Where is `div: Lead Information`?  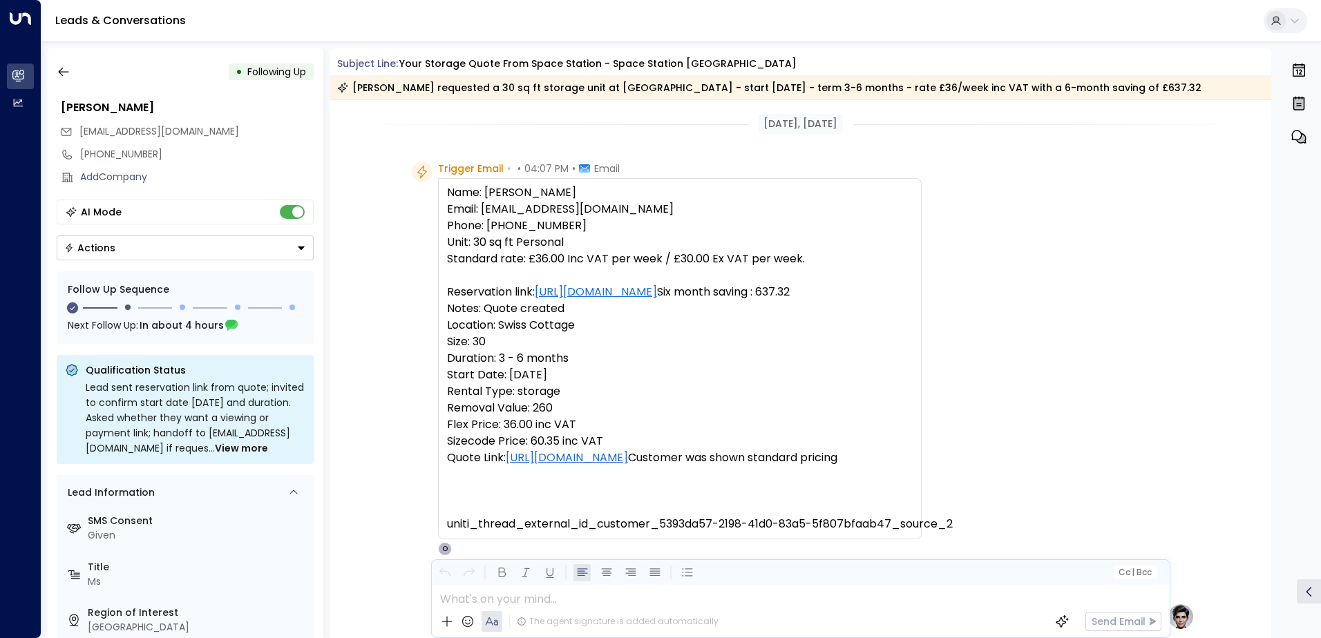 div: Lead Information is located at coordinates (108, 493).